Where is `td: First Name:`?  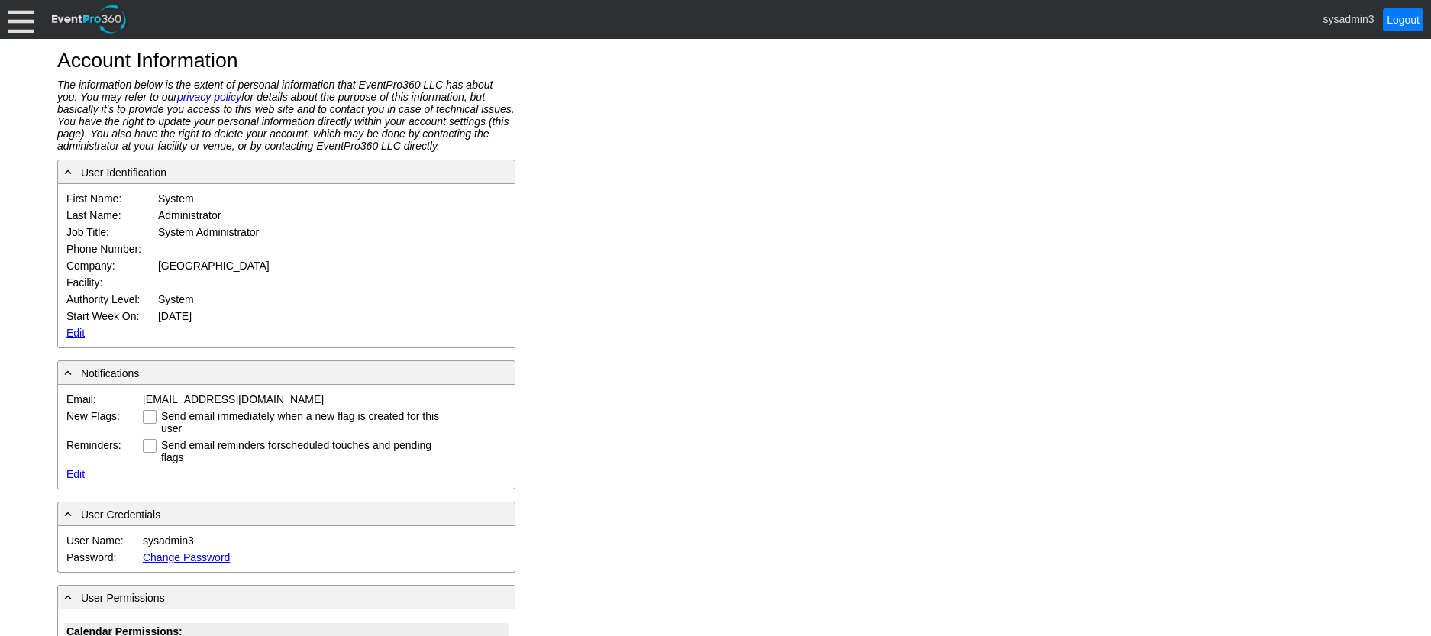
td: First Name: is located at coordinates (110, 199).